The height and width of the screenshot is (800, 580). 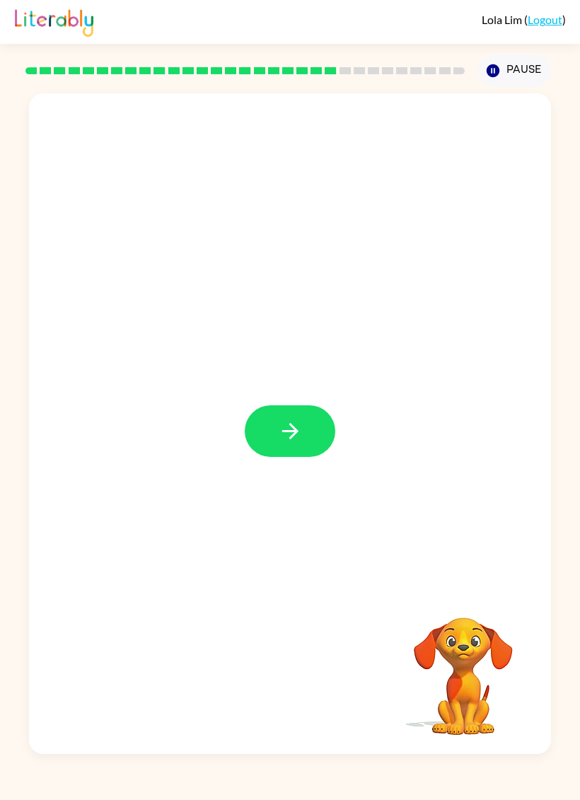 What do you see at coordinates (514, 71) in the screenshot?
I see `button: Pause` at bounding box center [514, 71].